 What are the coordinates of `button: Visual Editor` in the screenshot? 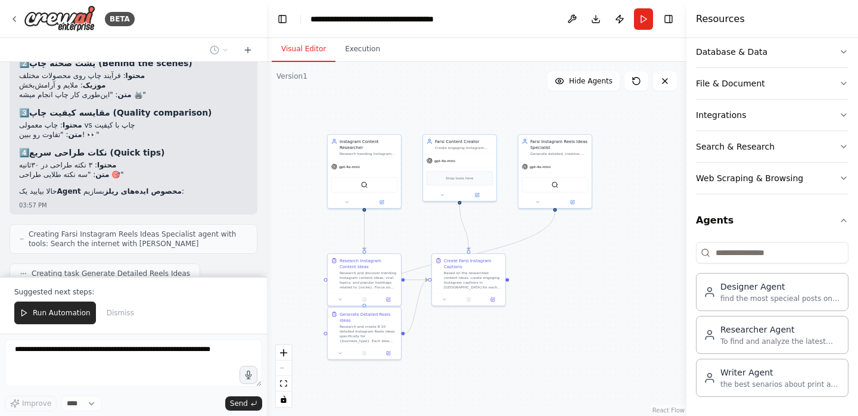 It's located at (303, 49).